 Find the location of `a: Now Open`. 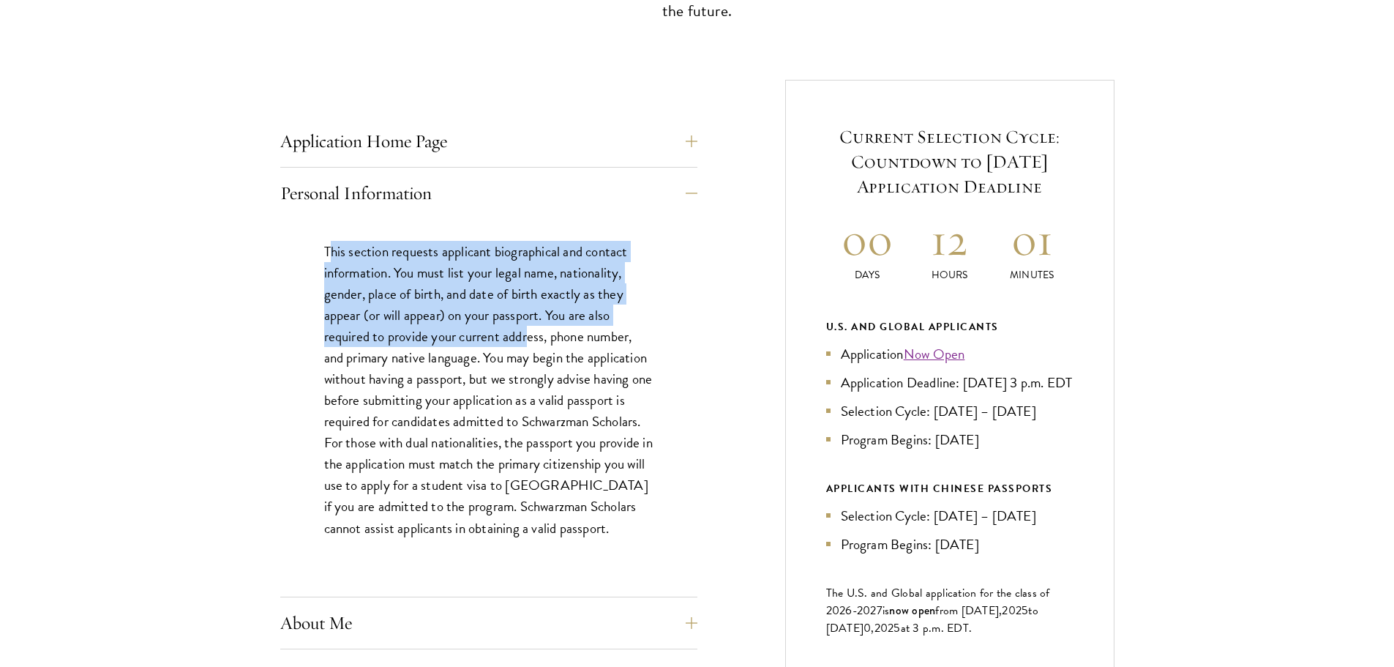

a: Now Open is located at coordinates (935, 353).